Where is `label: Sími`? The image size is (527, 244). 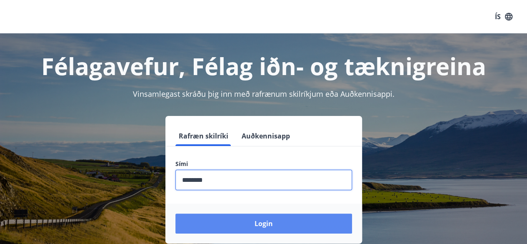
label: Sími is located at coordinates (264, 164).